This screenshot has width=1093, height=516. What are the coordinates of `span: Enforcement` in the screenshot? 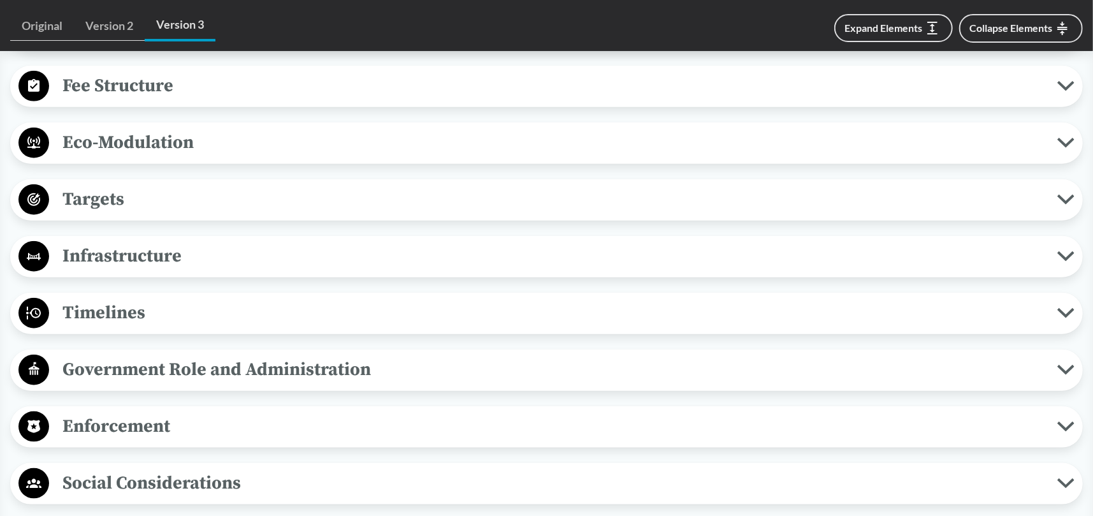 It's located at (553, 426).